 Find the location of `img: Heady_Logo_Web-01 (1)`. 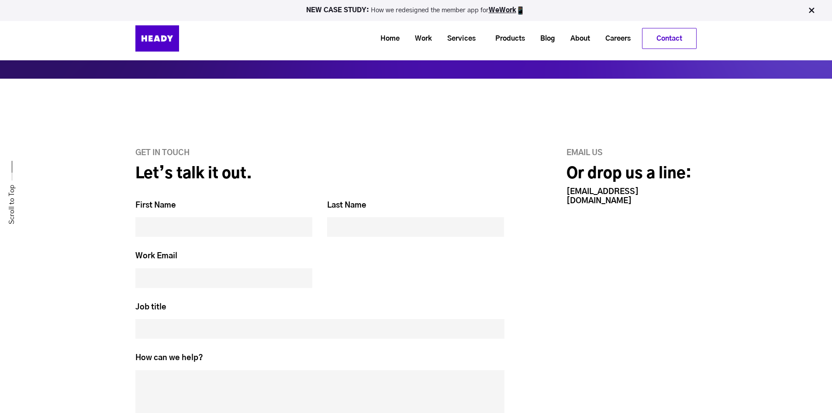

img: Heady_Logo_Web-01 (1) is located at coordinates (157, 38).